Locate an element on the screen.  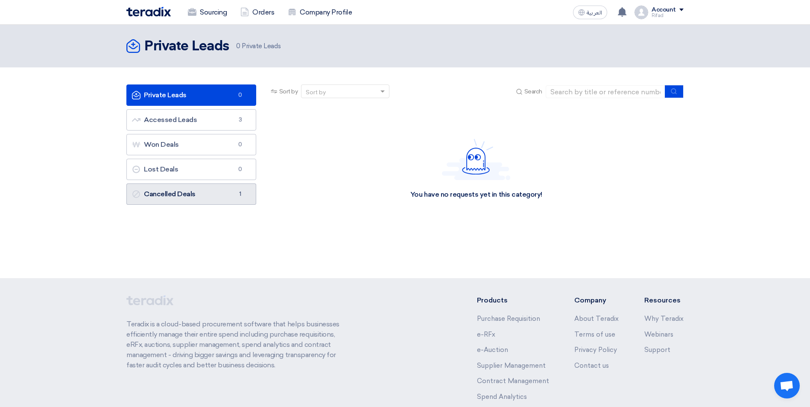
span: 1 is located at coordinates (240, 194).